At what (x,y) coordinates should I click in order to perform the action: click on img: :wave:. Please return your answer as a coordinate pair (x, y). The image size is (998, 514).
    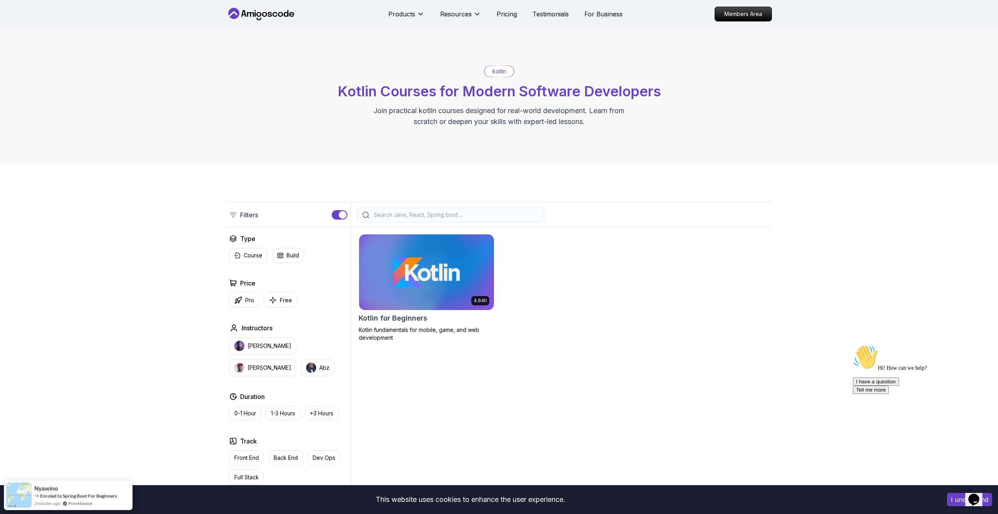
    Looking at the image, I should click on (16, 16).